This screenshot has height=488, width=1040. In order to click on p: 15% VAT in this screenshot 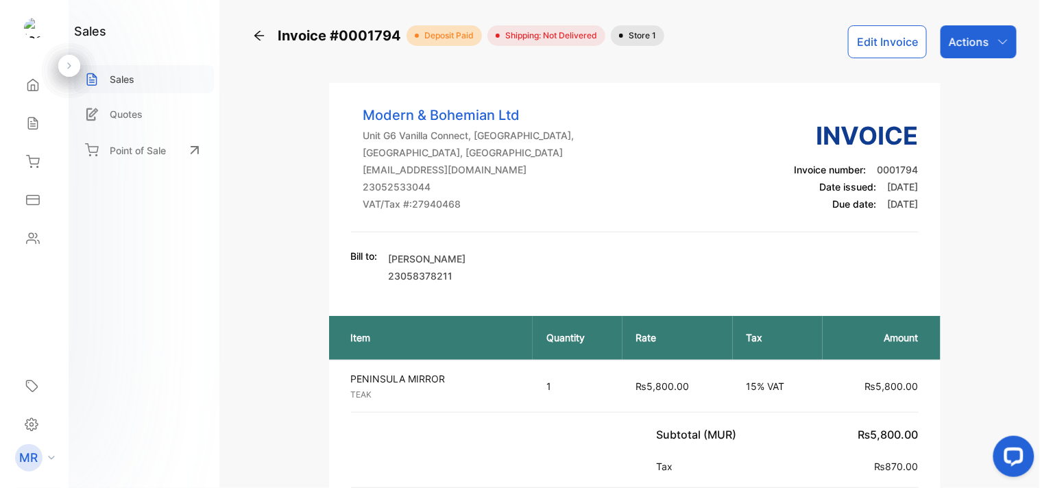, I will do `click(778, 386)`.